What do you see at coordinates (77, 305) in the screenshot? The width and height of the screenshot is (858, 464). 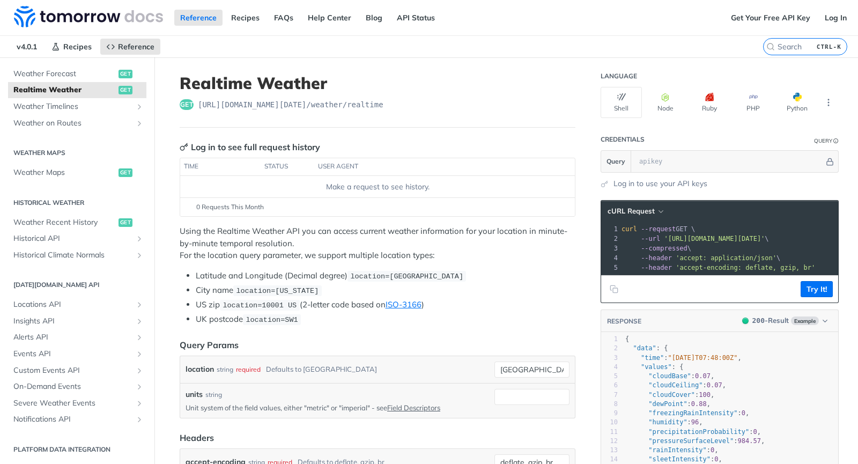 I see `a: Locations APIShow subpages for Locations API` at bounding box center [77, 305].